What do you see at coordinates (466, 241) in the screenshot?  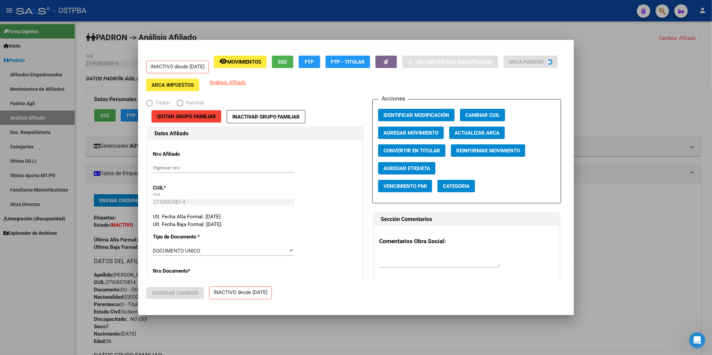 I see `h3: Comentarios Obra Social:` at bounding box center [466, 241].